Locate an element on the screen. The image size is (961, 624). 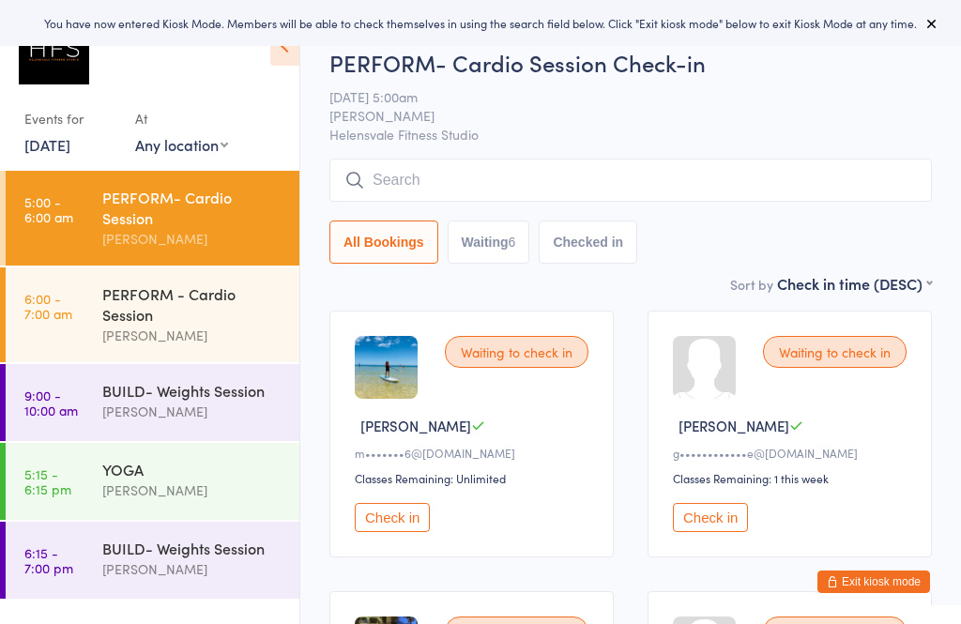
time: 5:00 - 6:00 am is located at coordinates (49, 209).